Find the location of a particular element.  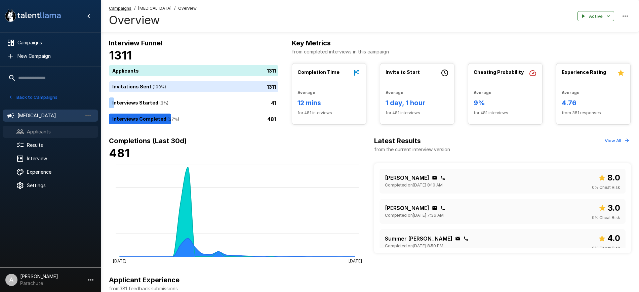

p: 41 is located at coordinates (273, 103).